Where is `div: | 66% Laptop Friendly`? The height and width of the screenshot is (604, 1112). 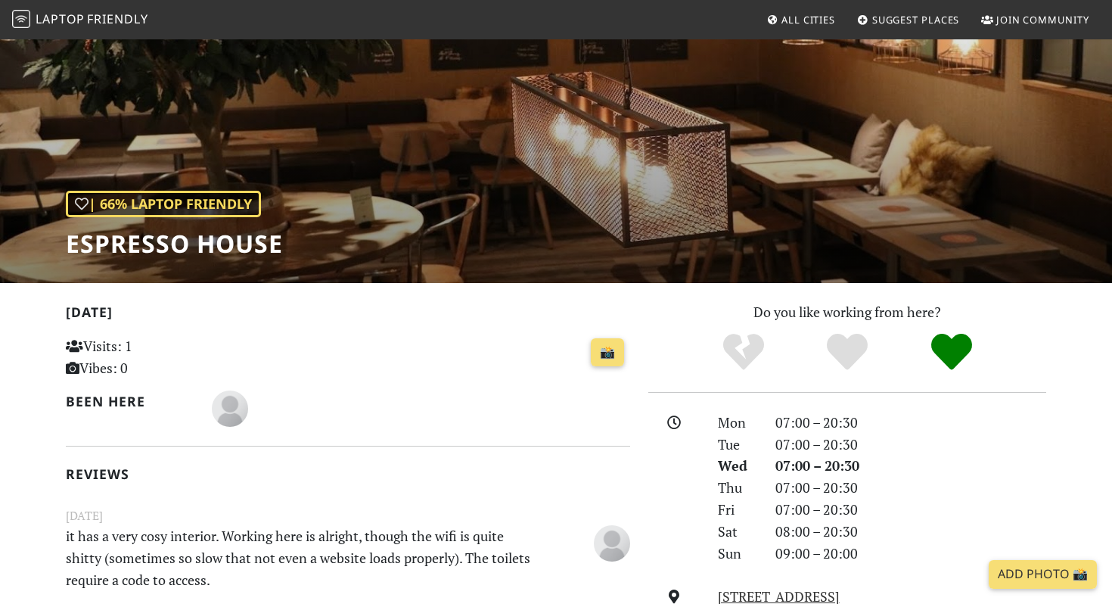 div: | 66% Laptop Friendly is located at coordinates (163, 203).